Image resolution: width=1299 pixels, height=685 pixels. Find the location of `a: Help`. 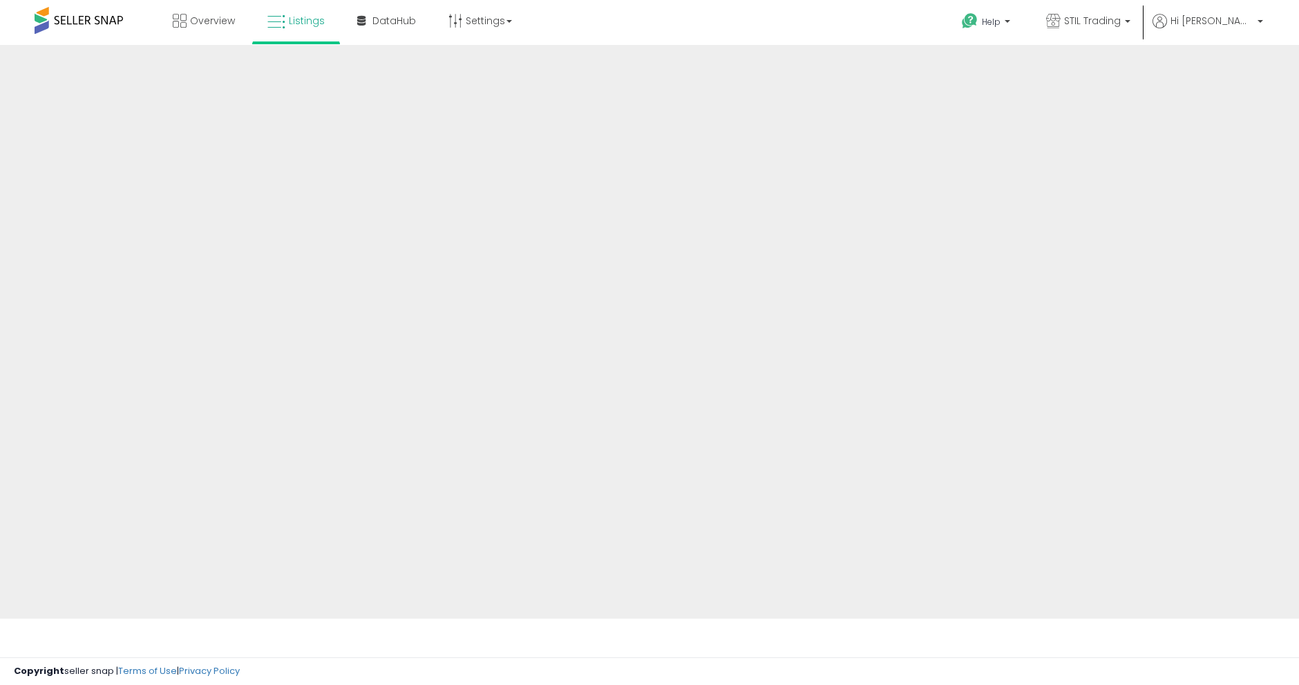

a: Help is located at coordinates (987, 23).